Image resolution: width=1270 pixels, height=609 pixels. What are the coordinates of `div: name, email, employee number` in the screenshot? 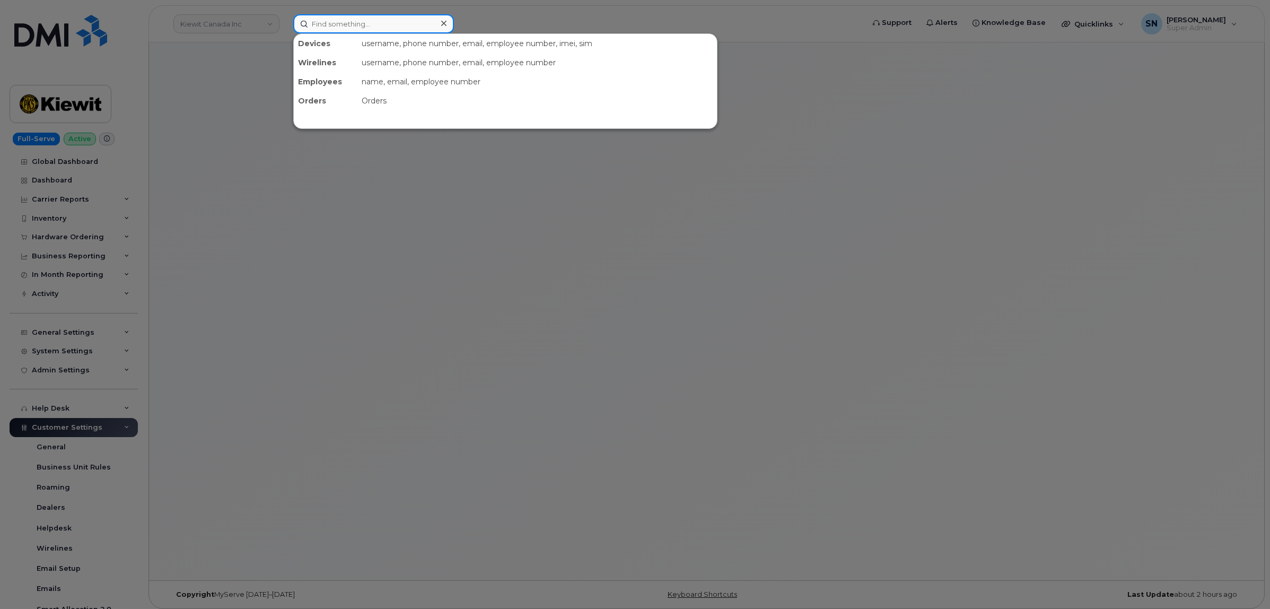 It's located at (537, 82).